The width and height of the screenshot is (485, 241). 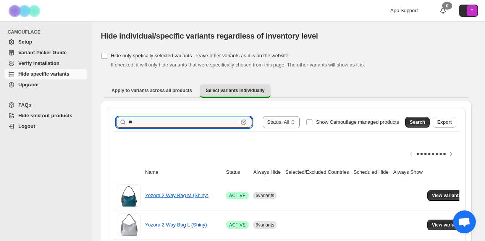 What do you see at coordinates (46, 63) in the screenshot?
I see `a: Verify Installation` at bounding box center [46, 63].